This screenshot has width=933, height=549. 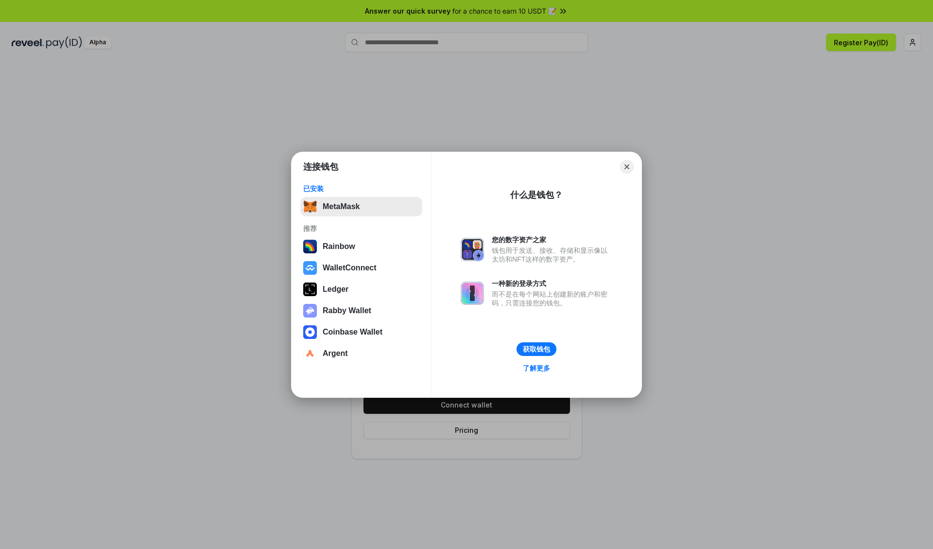 What do you see at coordinates (537, 349) in the screenshot?
I see `button: 获取钱包` at bounding box center [537, 349].